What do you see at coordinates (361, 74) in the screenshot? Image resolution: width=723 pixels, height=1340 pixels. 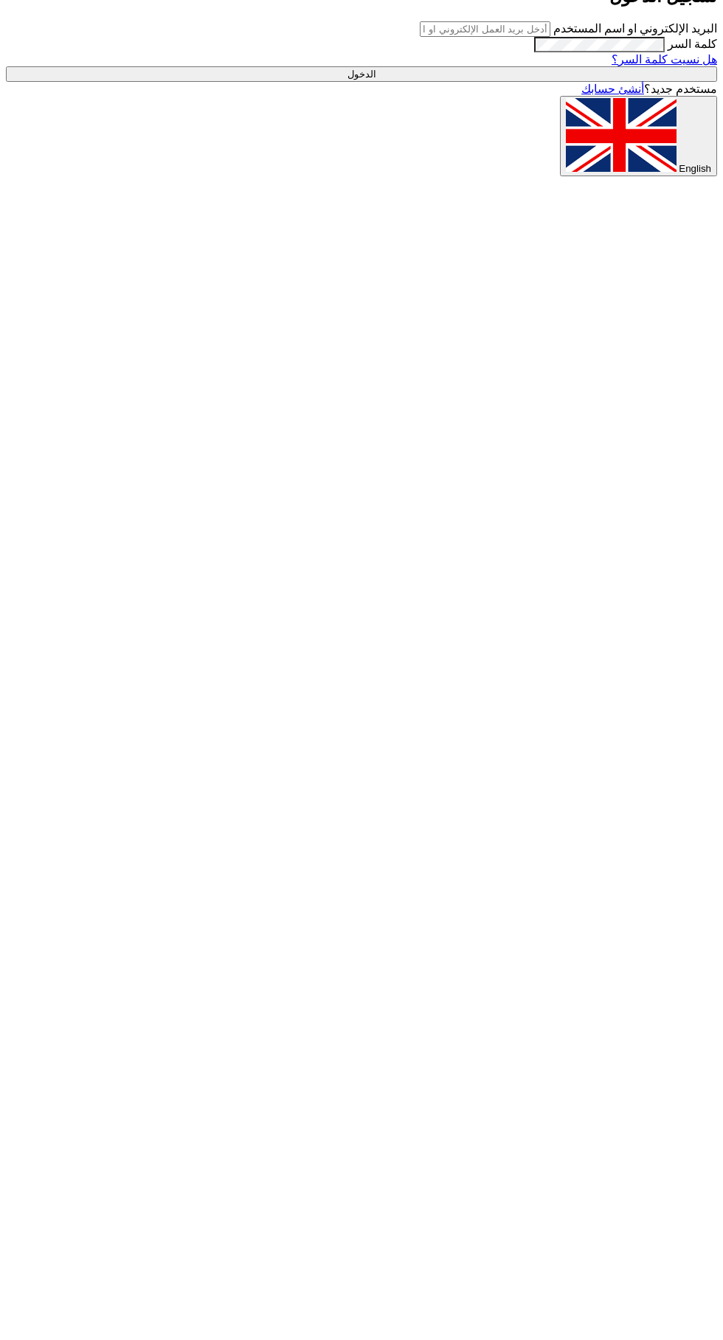 I see `input: الدخول` at bounding box center [361, 74].